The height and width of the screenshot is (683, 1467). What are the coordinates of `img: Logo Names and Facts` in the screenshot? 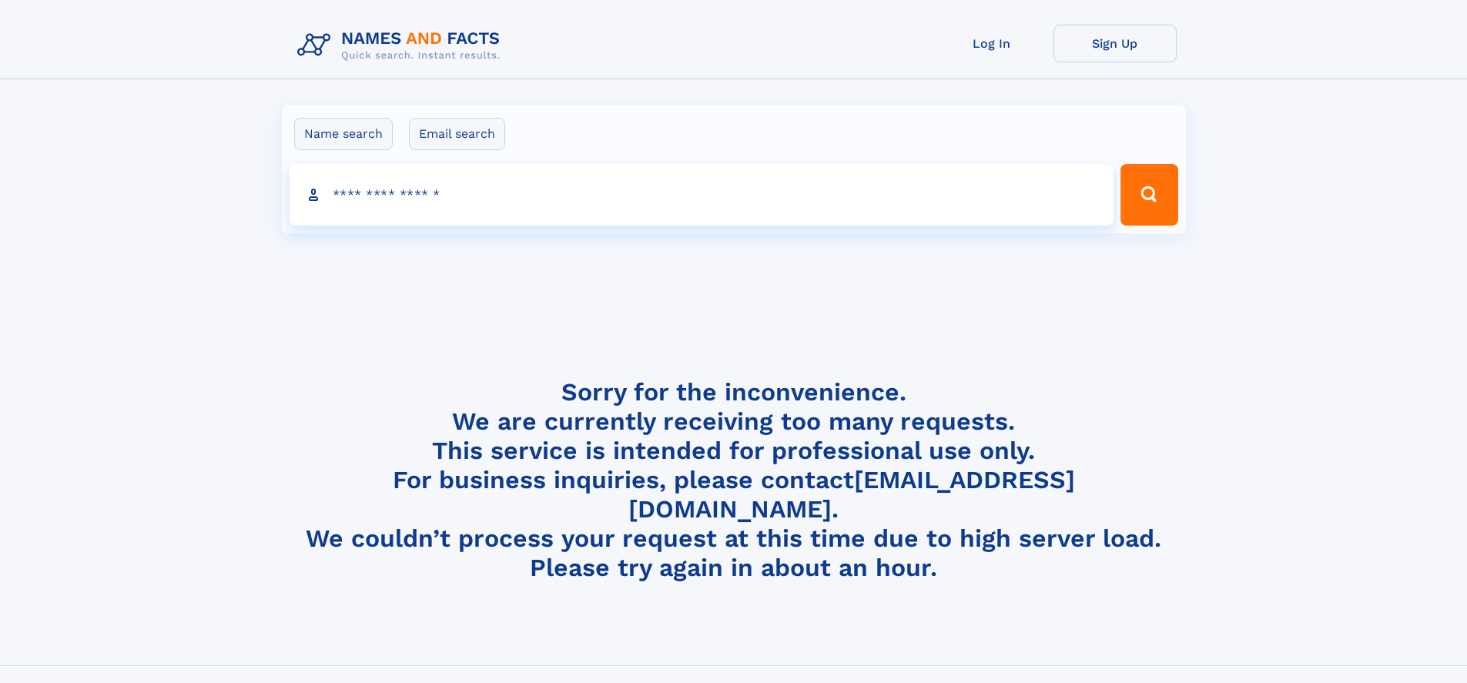 It's located at (402, 45).